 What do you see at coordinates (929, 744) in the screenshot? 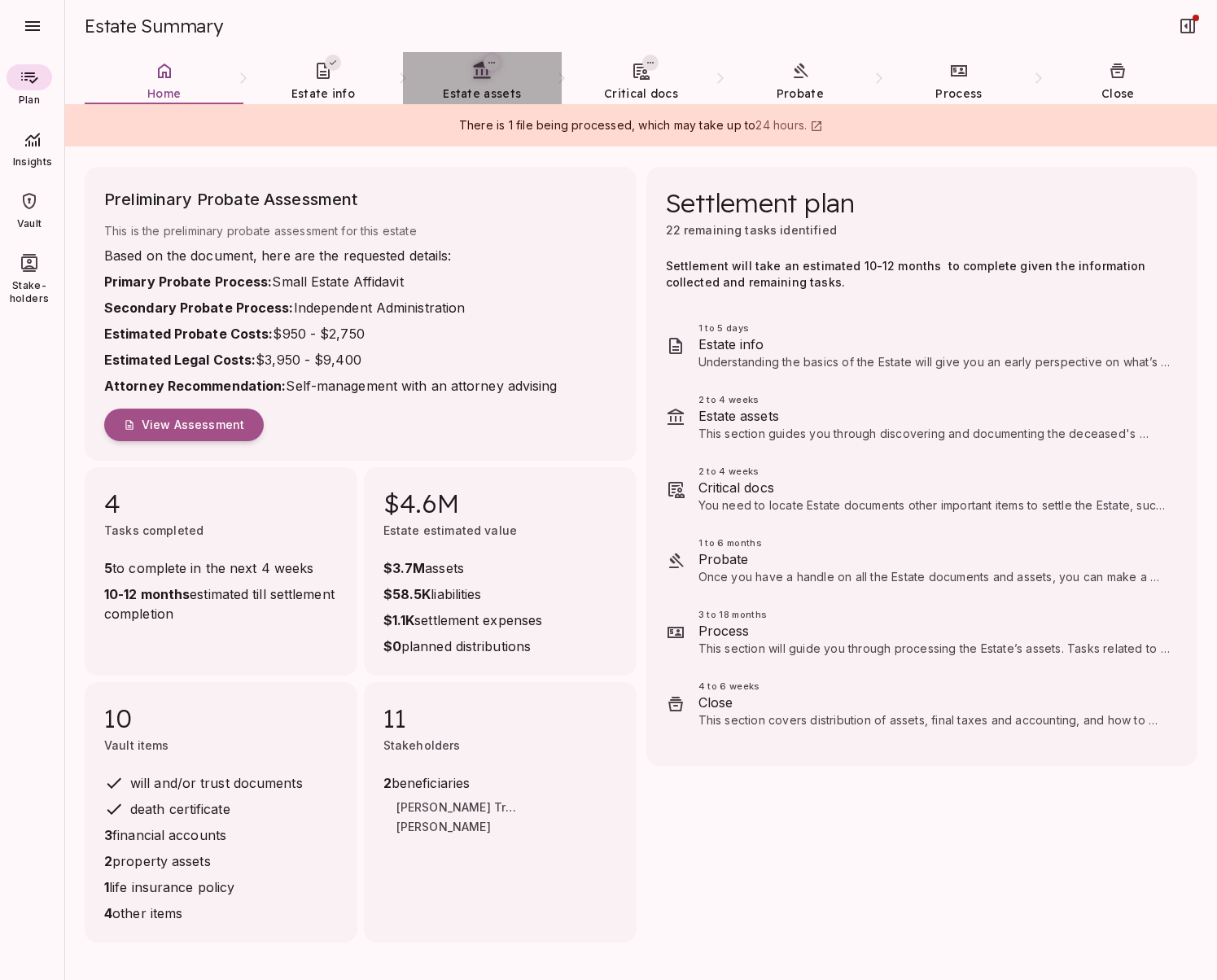
I see `span: This section covers distribution of assets, final taxes and accounting, and how to wrap things up...` at bounding box center [929, 744].